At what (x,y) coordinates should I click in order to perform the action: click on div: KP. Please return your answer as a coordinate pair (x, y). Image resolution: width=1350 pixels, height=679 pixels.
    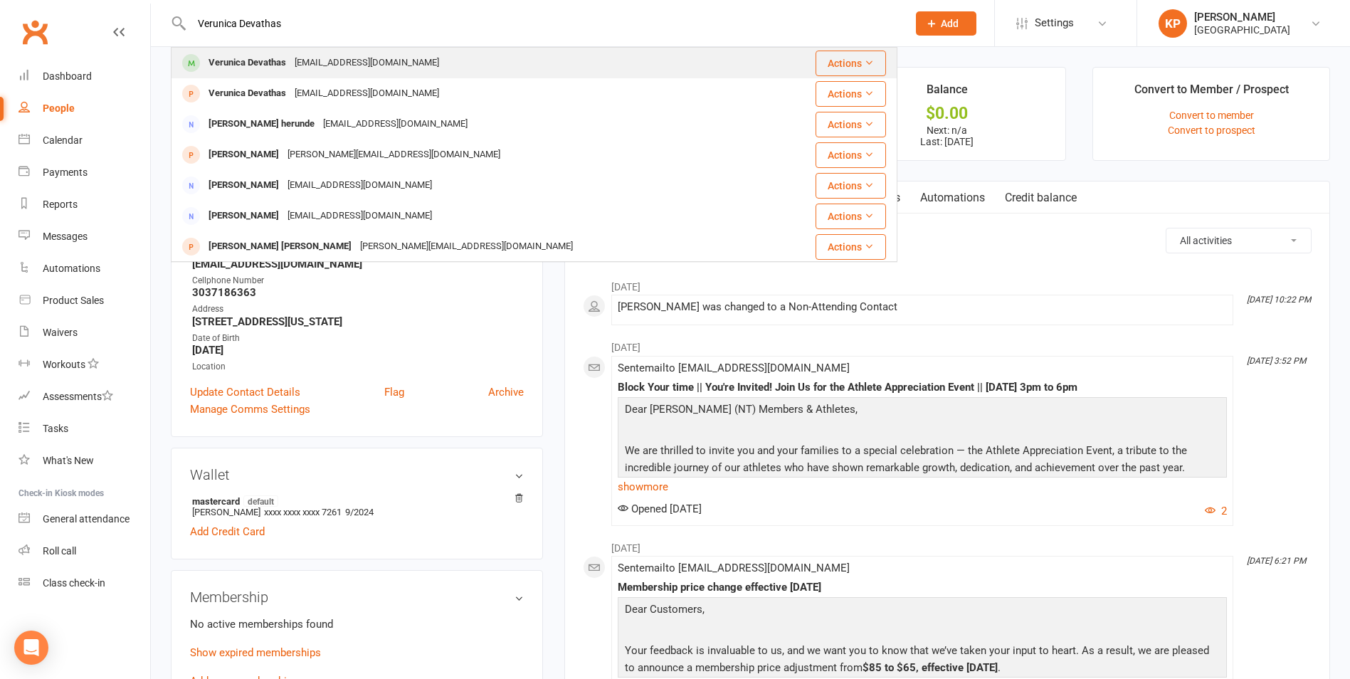
    Looking at the image, I should click on (1173, 23).